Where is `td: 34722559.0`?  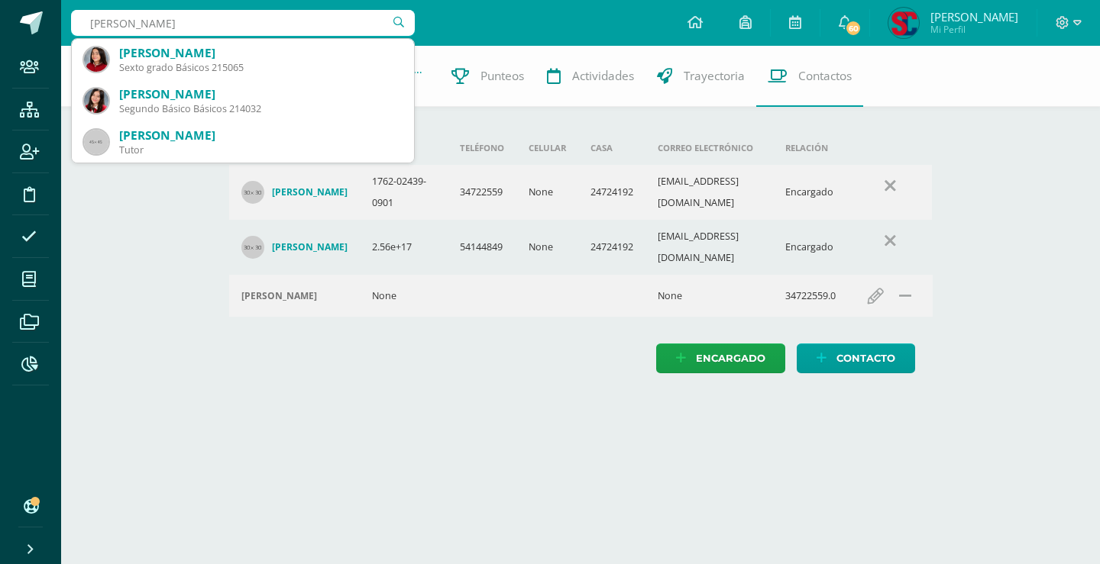 td: 34722559.0 is located at coordinates (810, 296).